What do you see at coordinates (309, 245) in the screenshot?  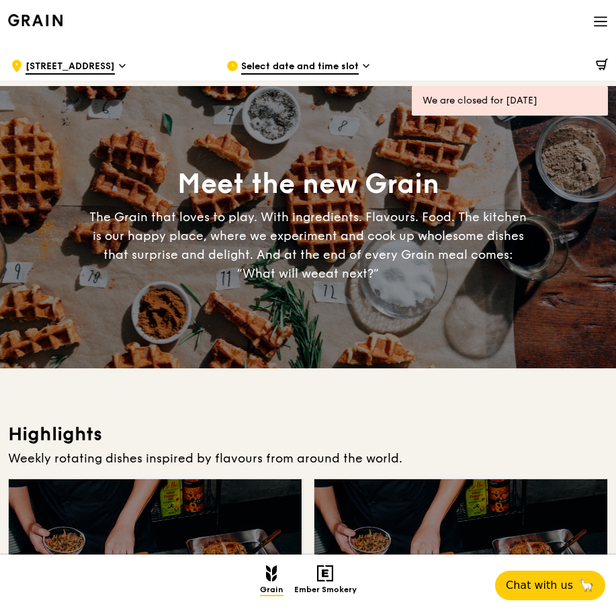 I see `div: The Grain that loves to play. With ingredients. Flavours. Food. The kitchen is our happy place, w...` at bounding box center [309, 245].